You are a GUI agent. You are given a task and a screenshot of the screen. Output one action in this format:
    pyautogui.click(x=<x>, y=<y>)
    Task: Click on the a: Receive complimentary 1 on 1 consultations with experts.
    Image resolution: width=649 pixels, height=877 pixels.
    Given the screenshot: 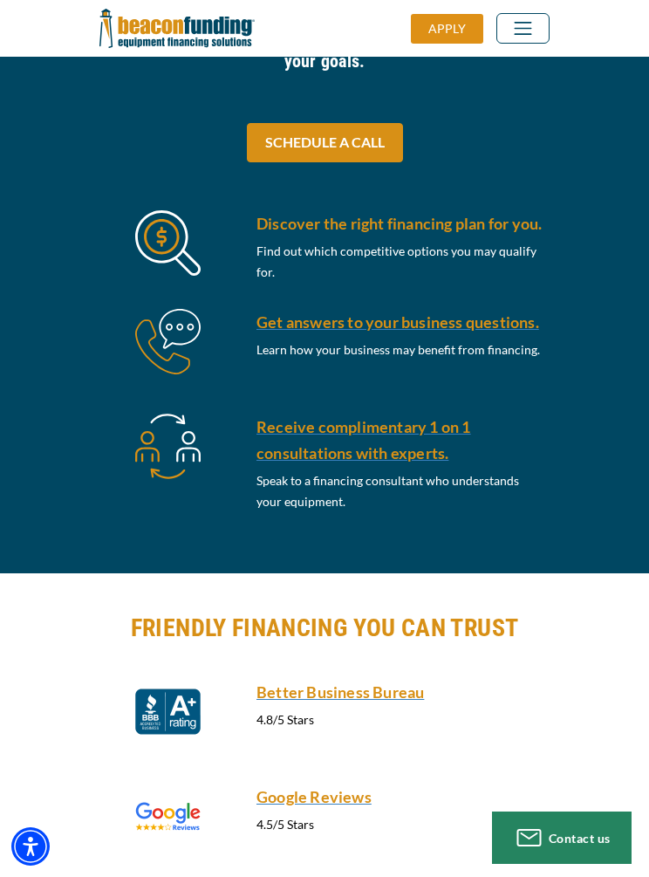 What is the action you would take?
    pyautogui.click(x=403, y=440)
    